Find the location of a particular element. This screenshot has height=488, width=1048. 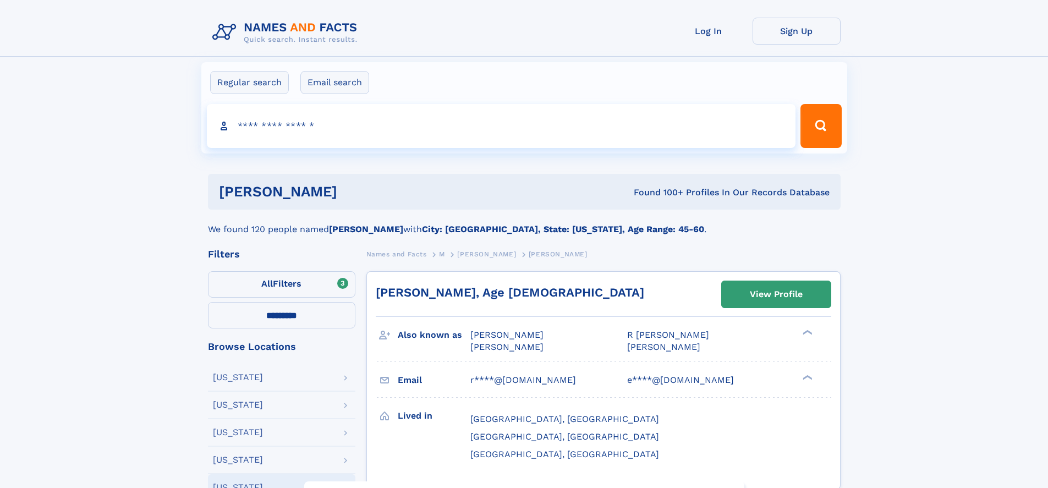

h3: Lived in is located at coordinates (434, 416).